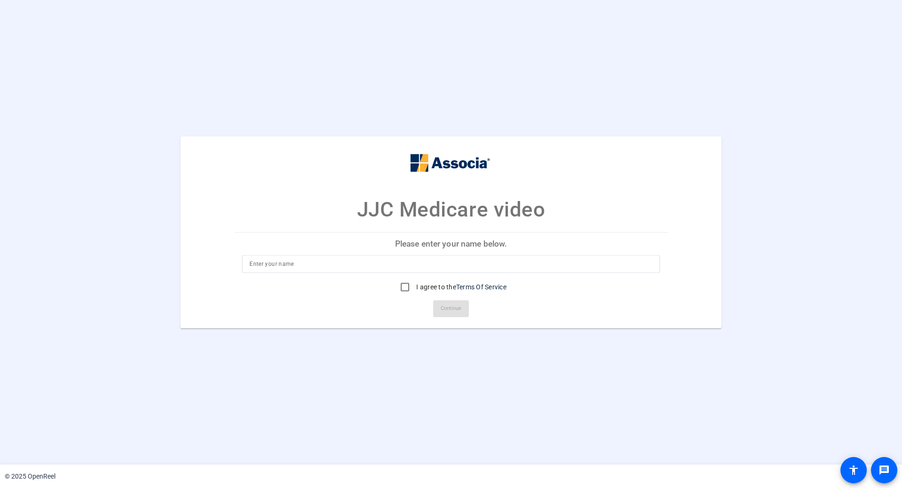 This screenshot has height=488, width=902. I want to click on a: Terms Of Service, so click(481, 287).